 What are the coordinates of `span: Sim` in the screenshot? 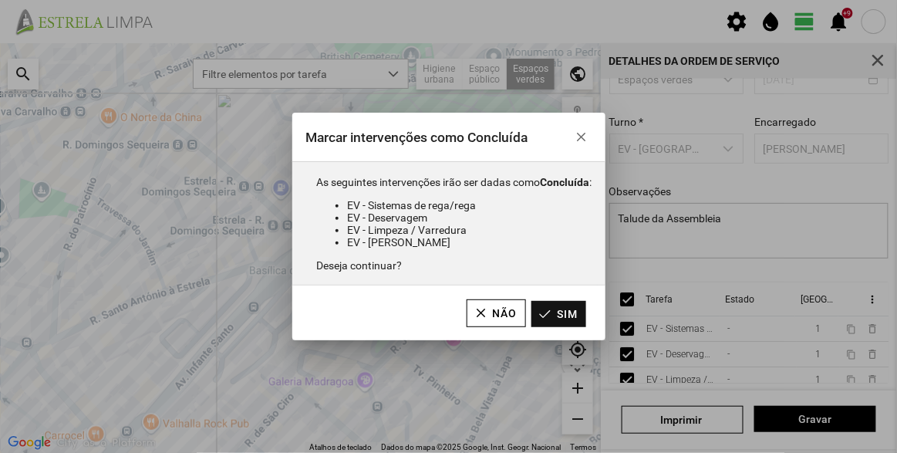 It's located at (568, 314).